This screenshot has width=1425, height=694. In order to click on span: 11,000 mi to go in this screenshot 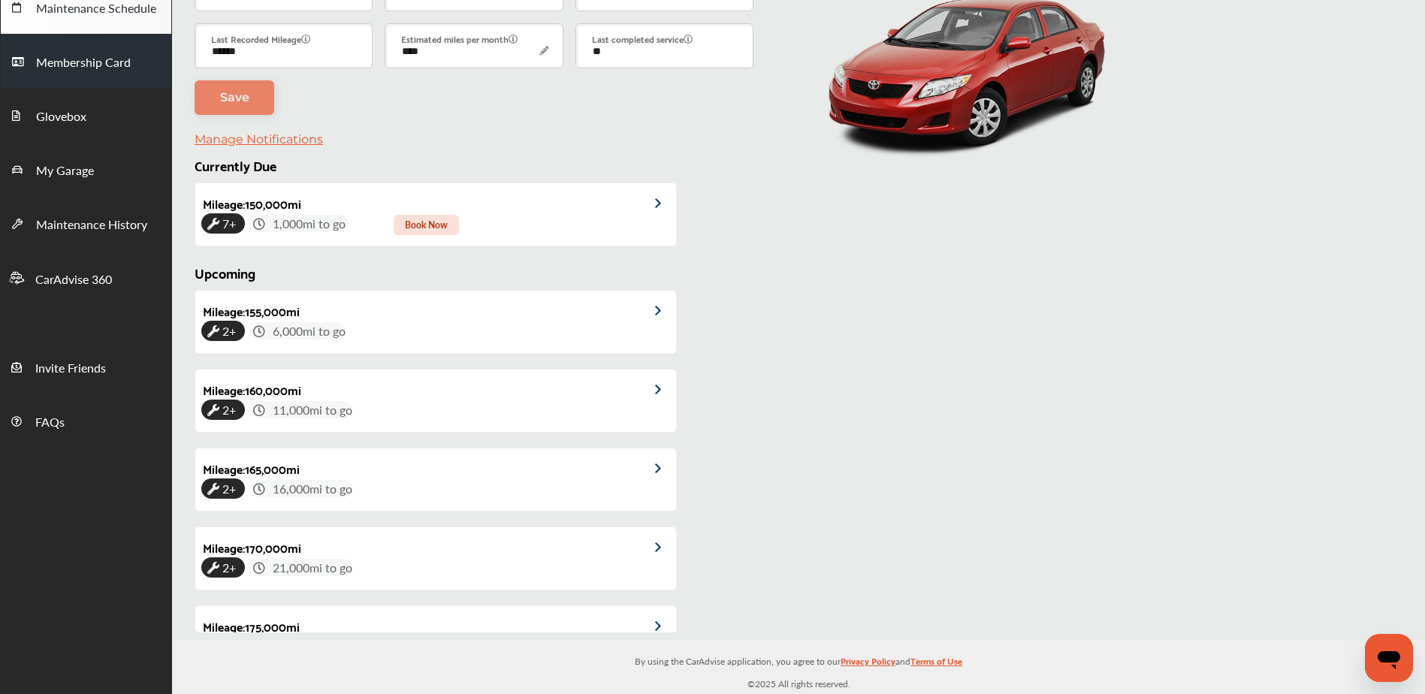, I will do `click(311, 409)`.